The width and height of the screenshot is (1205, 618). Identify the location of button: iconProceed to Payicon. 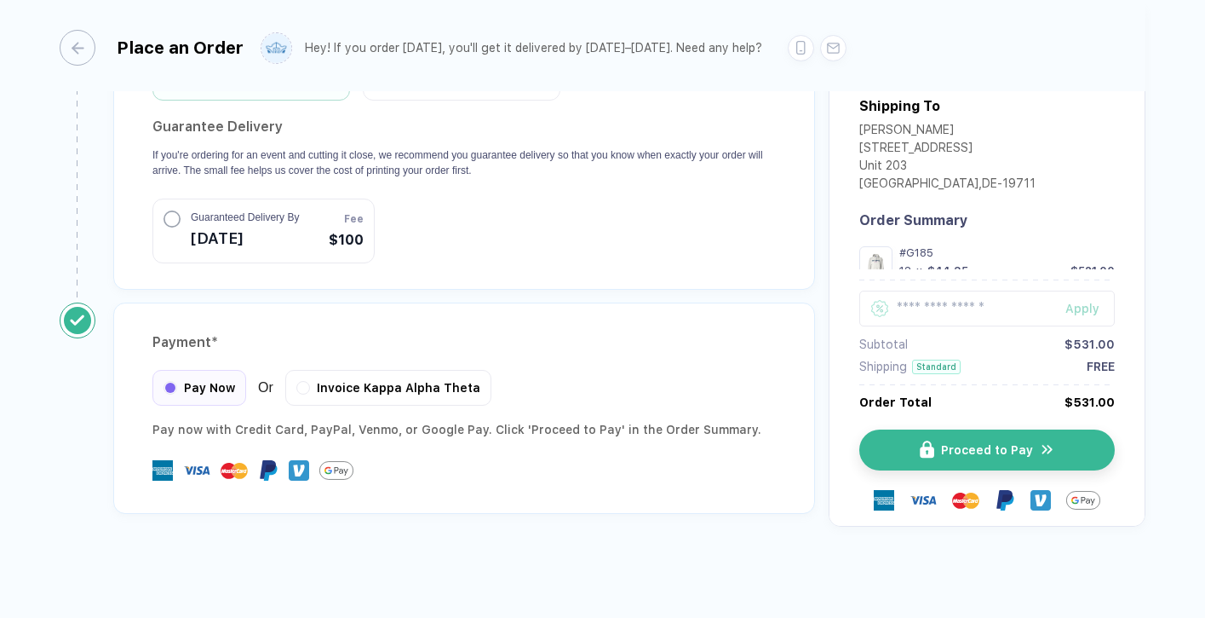
(987, 450).